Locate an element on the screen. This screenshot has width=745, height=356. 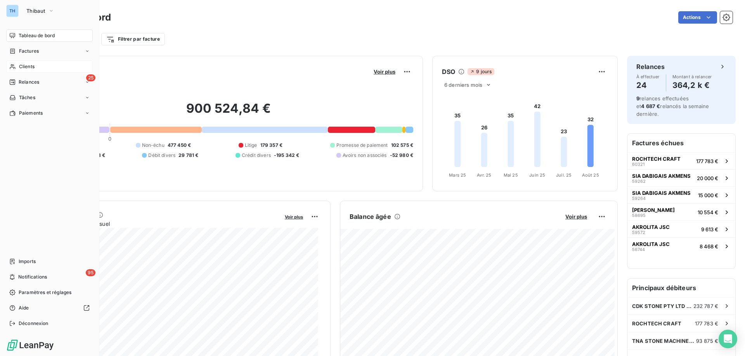
span: Tableau de bord is located at coordinates (36, 36).